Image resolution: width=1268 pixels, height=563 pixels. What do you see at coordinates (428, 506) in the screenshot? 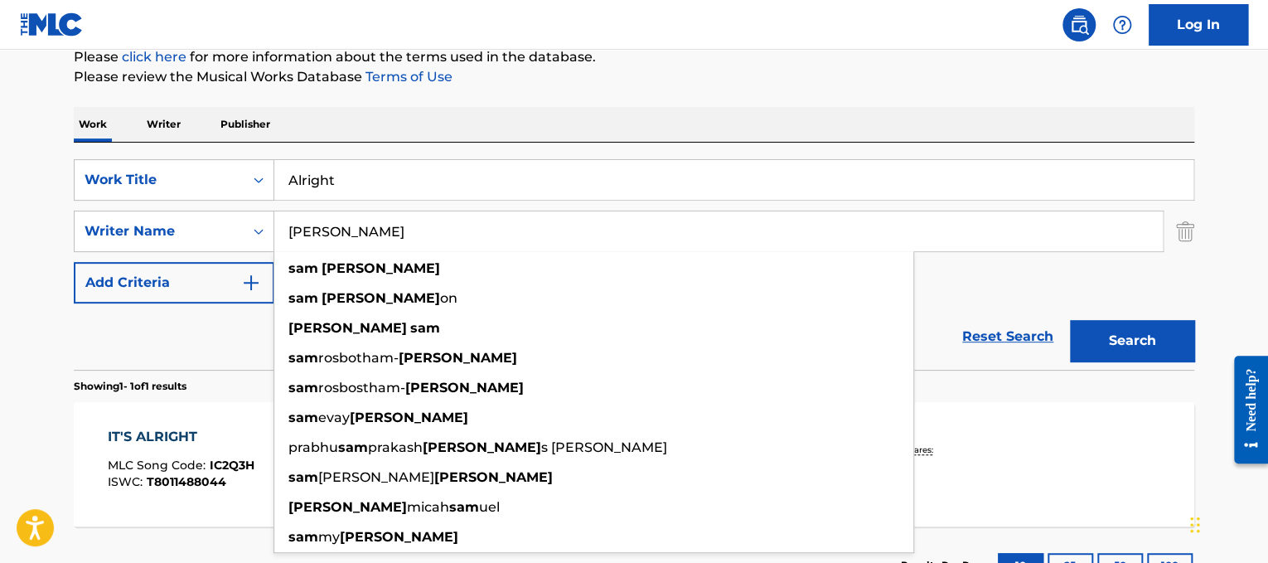
I see `span: micah` at bounding box center [428, 506].